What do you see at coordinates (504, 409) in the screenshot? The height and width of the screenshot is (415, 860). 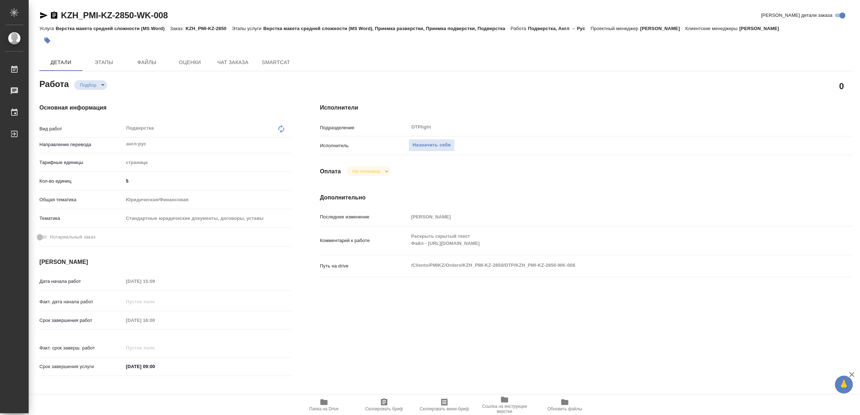 I see `span: Ссылка на инструкции верстки` at bounding box center [504, 409].